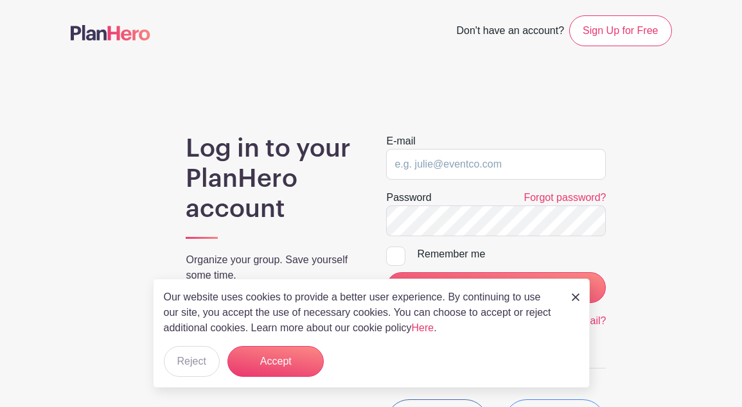 The image size is (742, 407). What do you see at coordinates (400, 141) in the screenshot?
I see `label: E-mail` at bounding box center [400, 141].